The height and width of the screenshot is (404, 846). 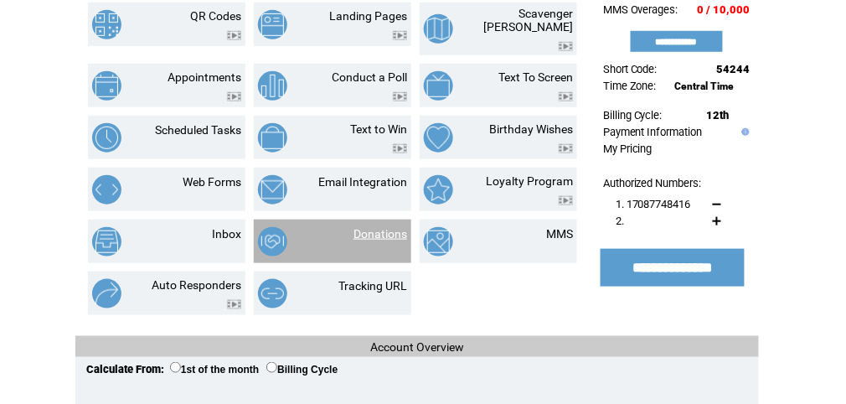 What do you see at coordinates (417, 347) in the screenshot?
I see `span: Account Overview` at bounding box center [417, 347].